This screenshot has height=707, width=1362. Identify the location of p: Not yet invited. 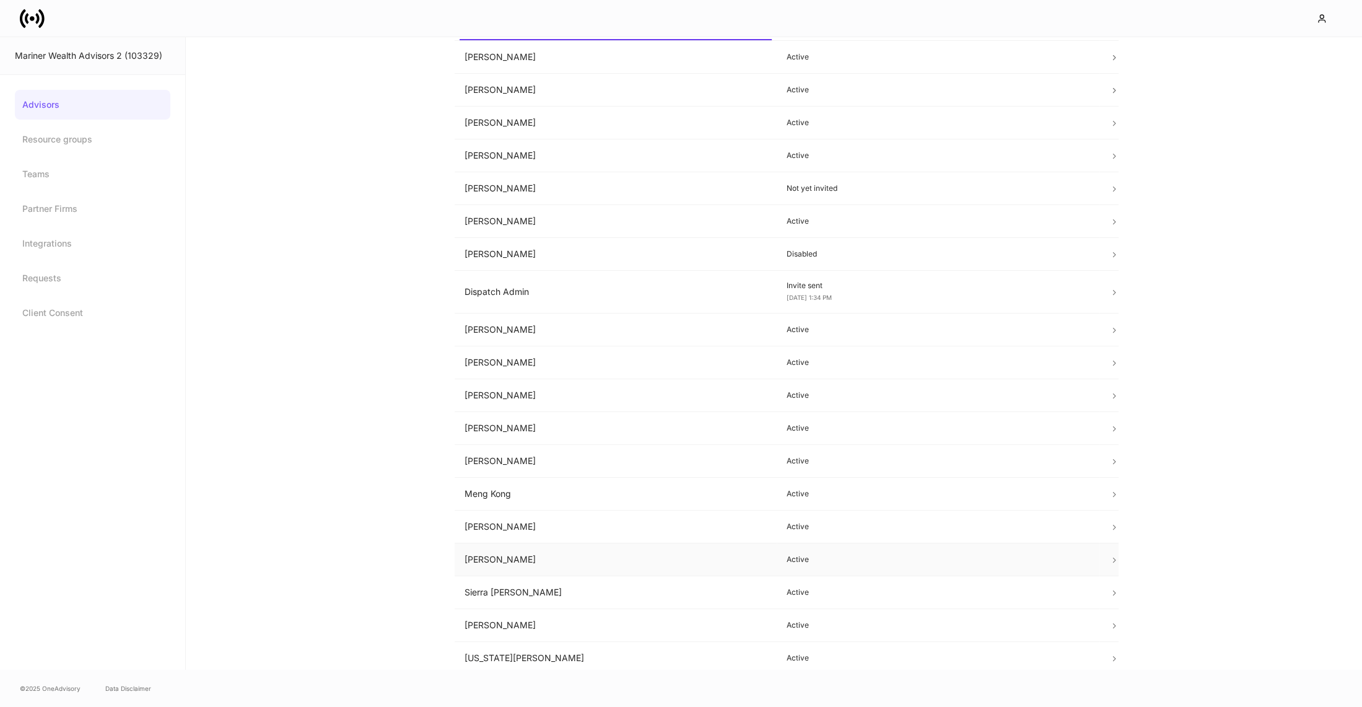
(938, 188).